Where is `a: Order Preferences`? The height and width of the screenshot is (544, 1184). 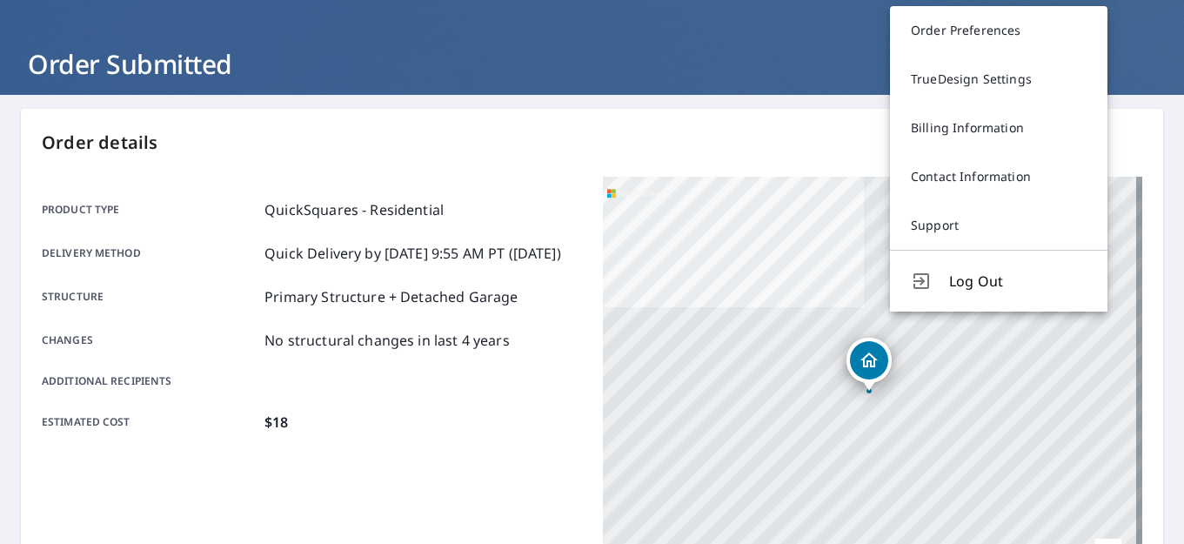
a: Order Preferences is located at coordinates (999, 30).